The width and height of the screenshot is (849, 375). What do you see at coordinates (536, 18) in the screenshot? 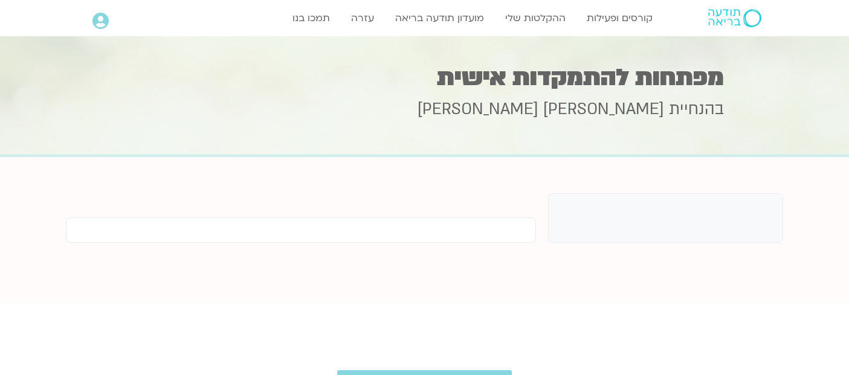
I see `a: ההקלטות שלי` at bounding box center [536, 18].